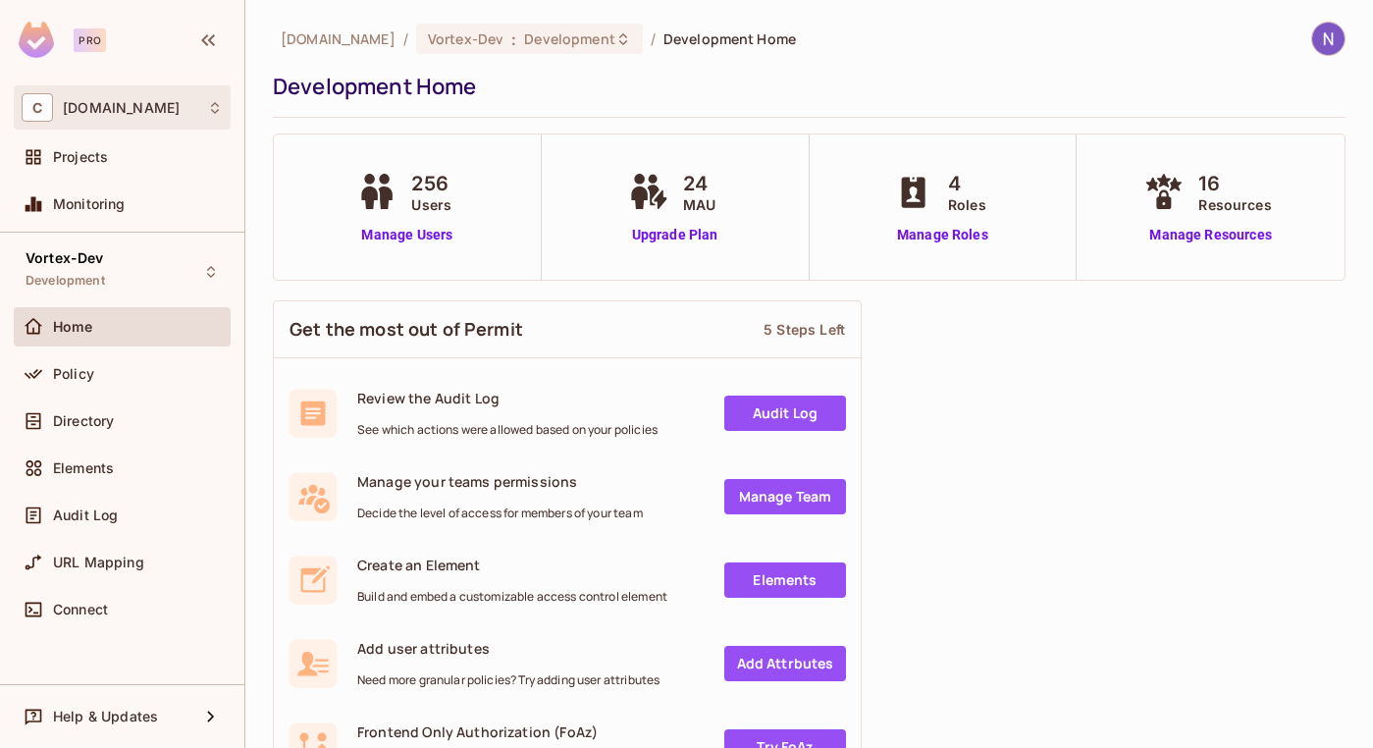  Describe the element at coordinates (74, 374) in the screenshot. I see `span: Policy` at that location.